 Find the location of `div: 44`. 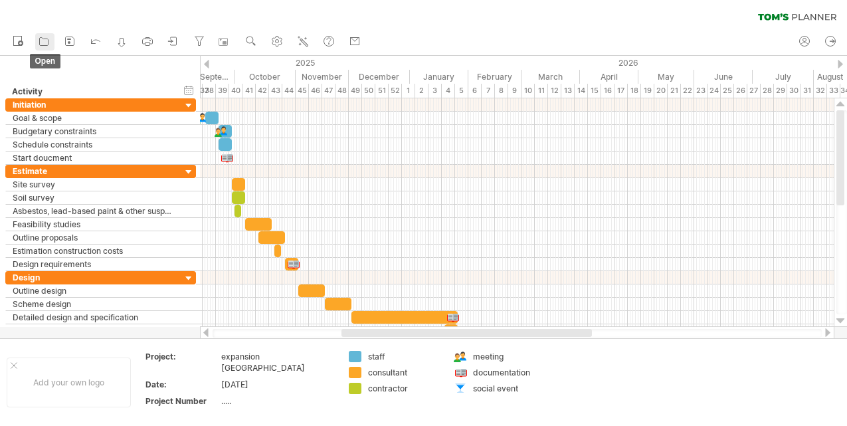

div: 44 is located at coordinates (289, 90).